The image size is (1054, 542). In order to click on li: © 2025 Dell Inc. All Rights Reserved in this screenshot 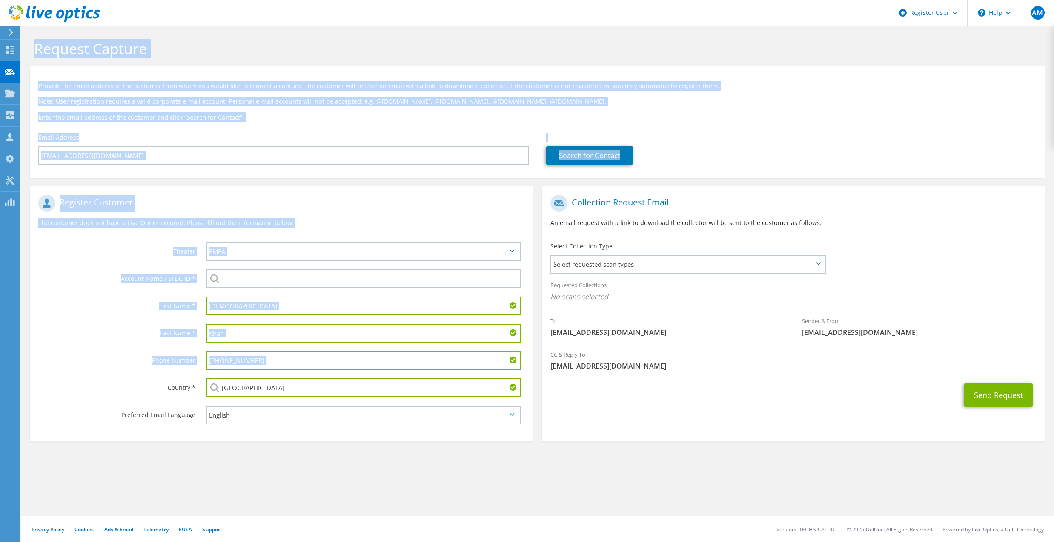, I will do `click(889, 529)`.